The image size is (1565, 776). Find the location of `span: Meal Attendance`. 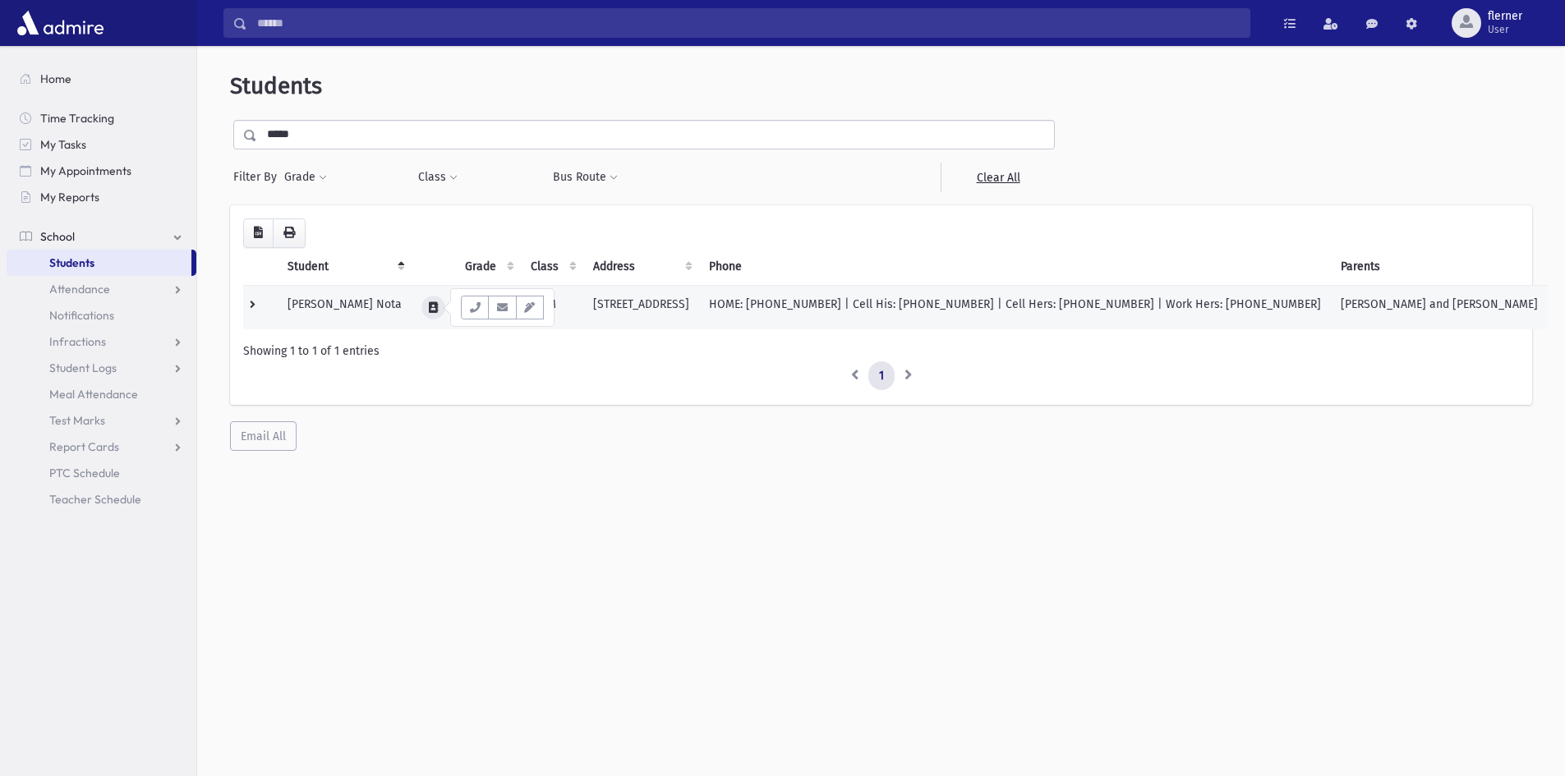

span: Meal Attendance is located at coordinates (94, 394).